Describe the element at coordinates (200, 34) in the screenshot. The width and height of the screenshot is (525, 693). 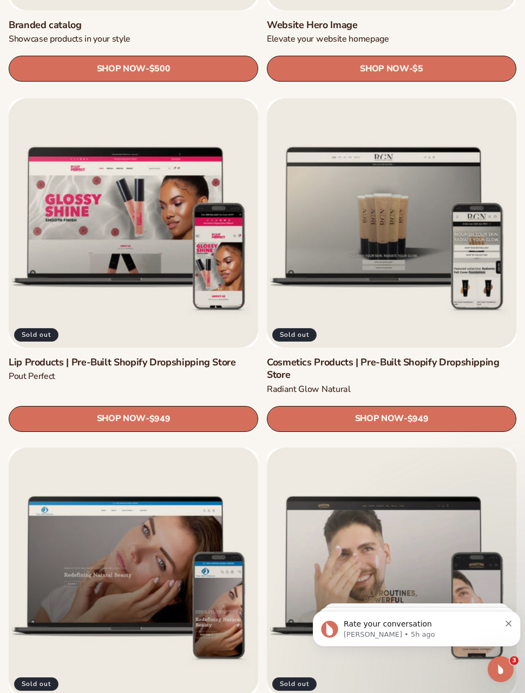
I see `button: Dismiss notification` at that location.